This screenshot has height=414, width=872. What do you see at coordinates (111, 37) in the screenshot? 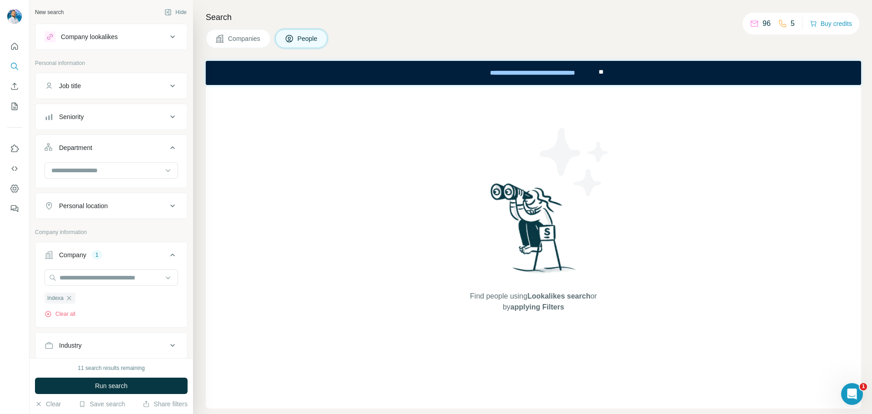
I see `button: Company lookalikes` at bounding box center [111, 37].